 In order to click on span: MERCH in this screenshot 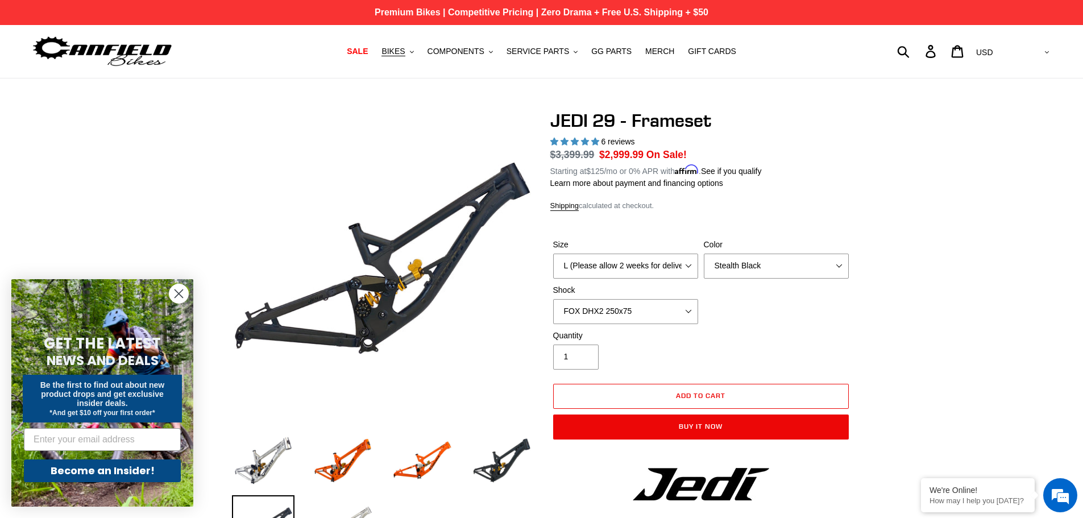, I will do `click(660, 51)`.